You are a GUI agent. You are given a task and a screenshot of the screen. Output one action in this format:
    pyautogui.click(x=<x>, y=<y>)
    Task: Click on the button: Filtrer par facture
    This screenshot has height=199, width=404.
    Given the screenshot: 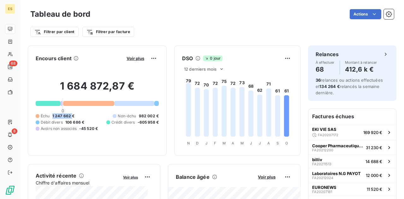 What is the action you would take?
    pyautogui.click(x=108, y=32)
    